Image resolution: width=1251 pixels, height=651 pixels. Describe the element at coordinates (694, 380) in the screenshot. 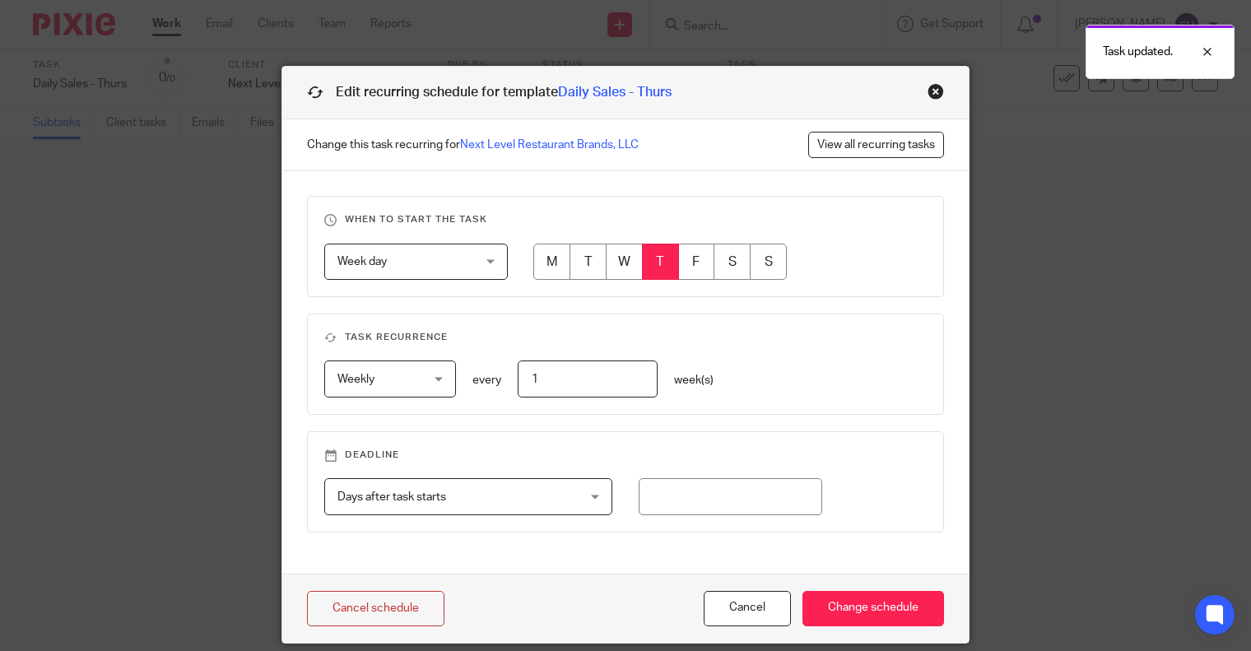

I see `span: week(s)` at that location.